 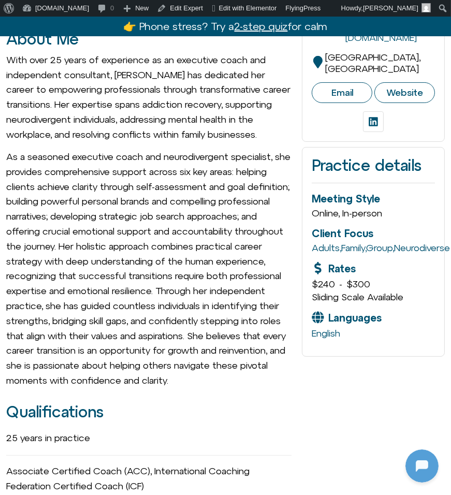 What do you see at coordinates (357, 297) in the screenshot?
I see `span: Sliding Scale Available` at bounding box center [357, 297].